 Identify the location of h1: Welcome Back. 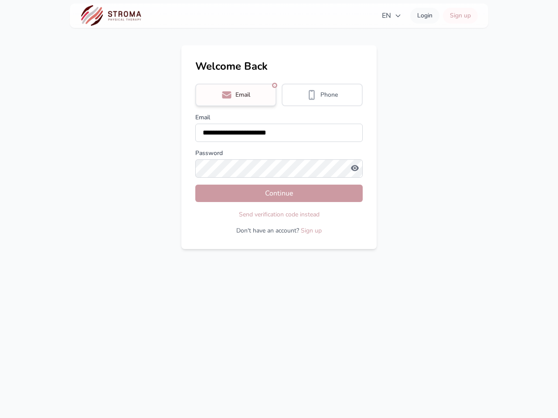
(279, 66).